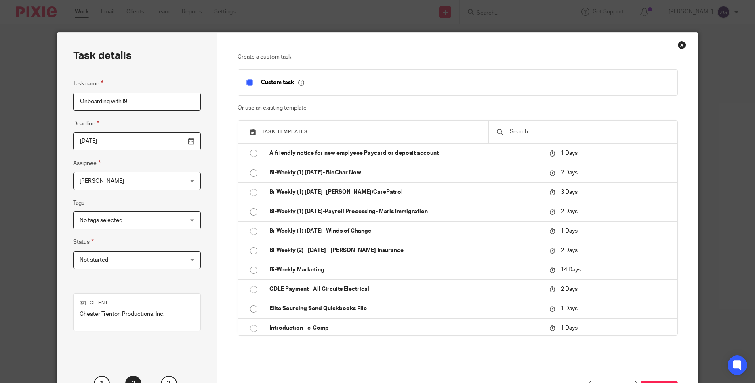 The height and width of the screenshot is (383, 755). Describe the element at coordinates (87, 163) in the screenshot. I see `label: Assignee` at that location.